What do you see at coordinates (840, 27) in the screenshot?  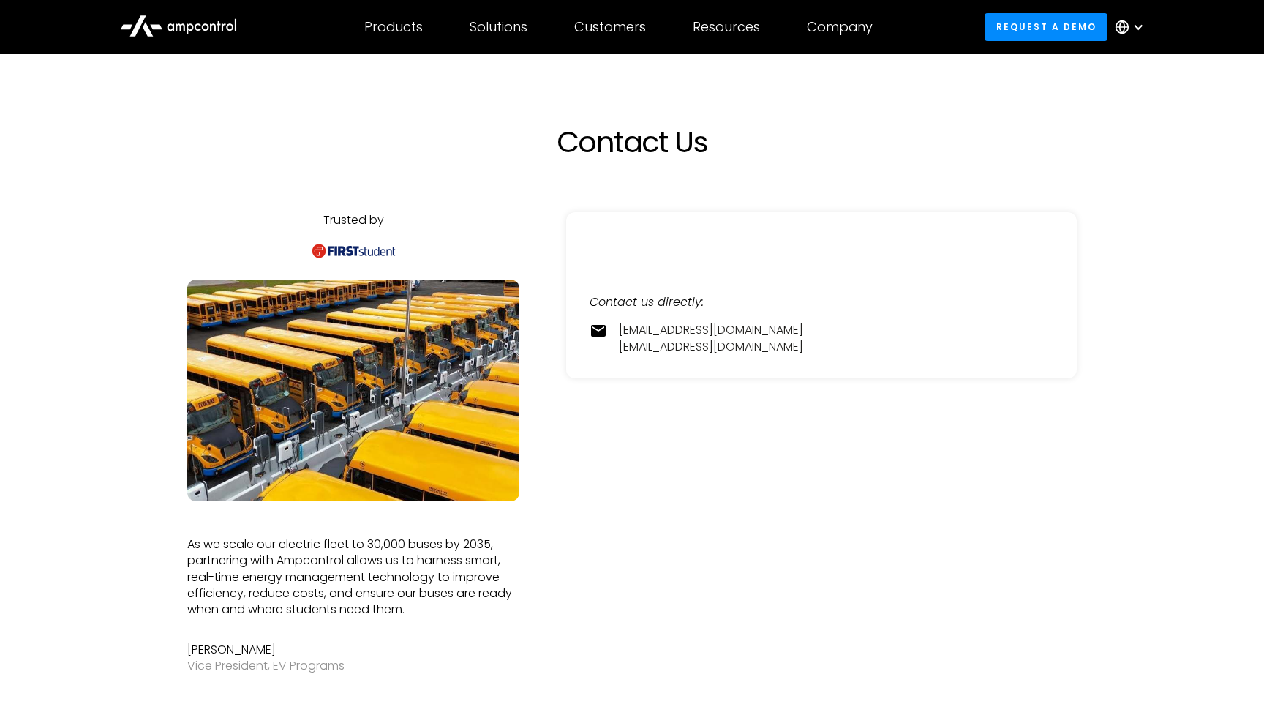 I see `div: Company` at bounding box center [840, 27].